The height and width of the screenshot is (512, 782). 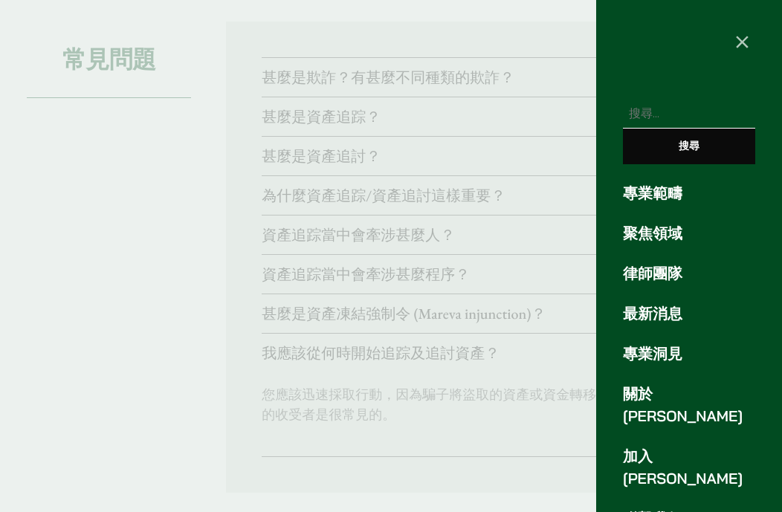 What do you see at coordinates (689, 193) in the screenshot?
I see `a: 專業範疇` at bounding box center [689, 193].